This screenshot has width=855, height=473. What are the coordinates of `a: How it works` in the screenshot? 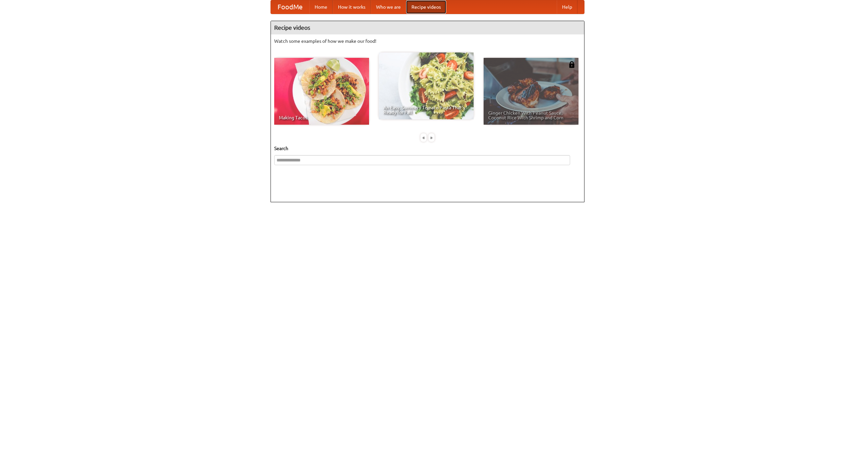 It's located at (352, 7).